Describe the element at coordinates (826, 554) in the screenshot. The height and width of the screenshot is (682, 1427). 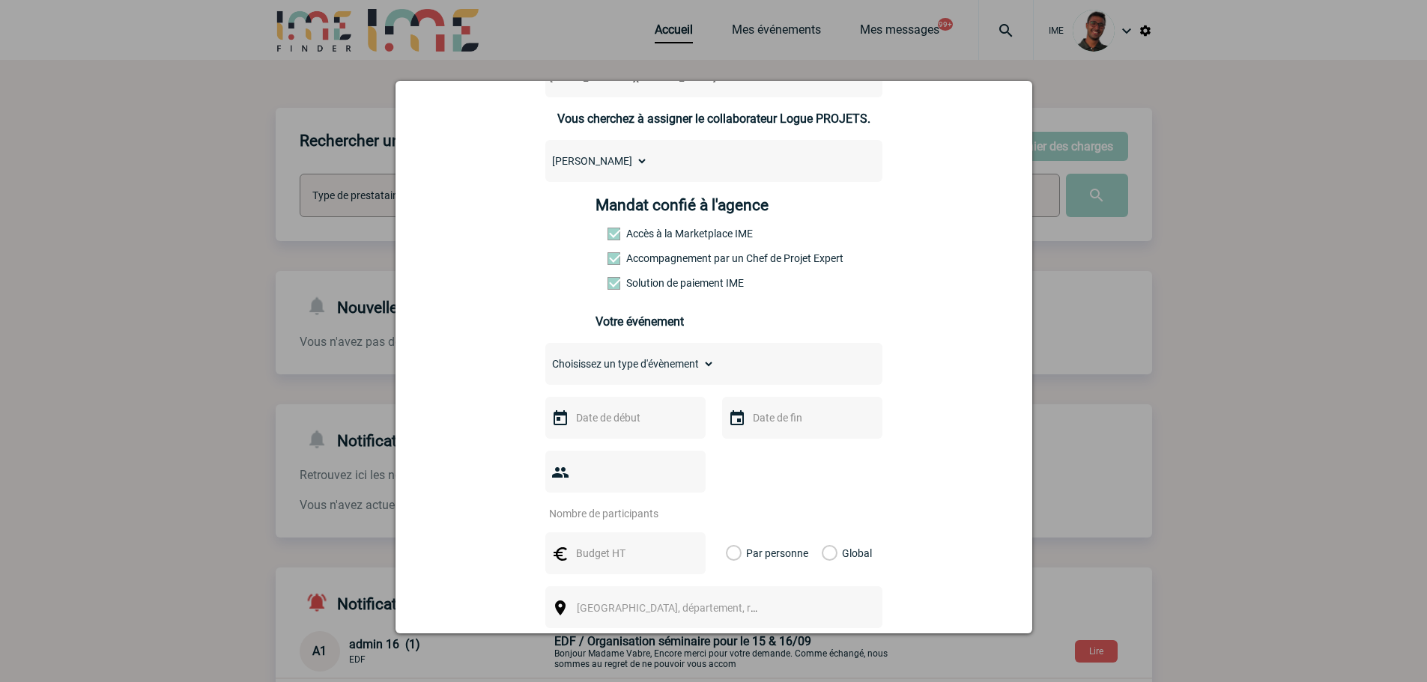
I see `label: Global` at that location.